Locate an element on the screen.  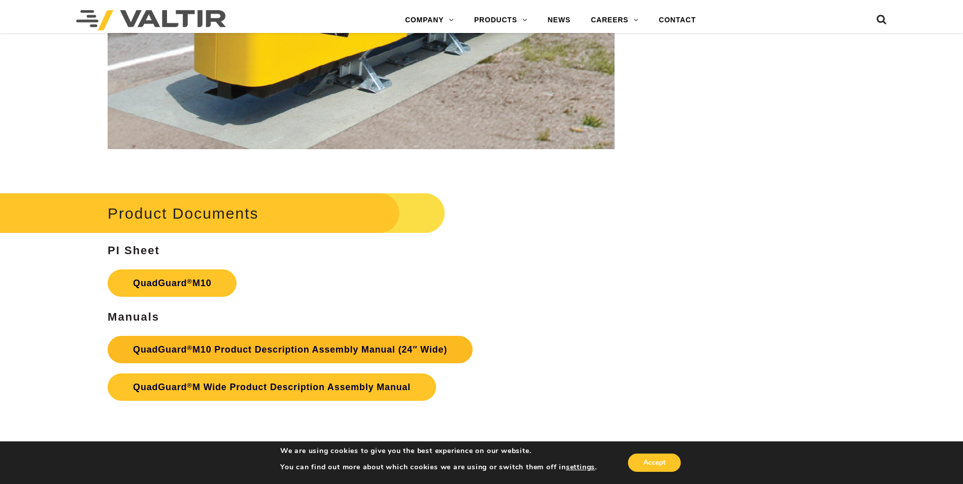
a: COMPANY is located at coordinates (430, 20).